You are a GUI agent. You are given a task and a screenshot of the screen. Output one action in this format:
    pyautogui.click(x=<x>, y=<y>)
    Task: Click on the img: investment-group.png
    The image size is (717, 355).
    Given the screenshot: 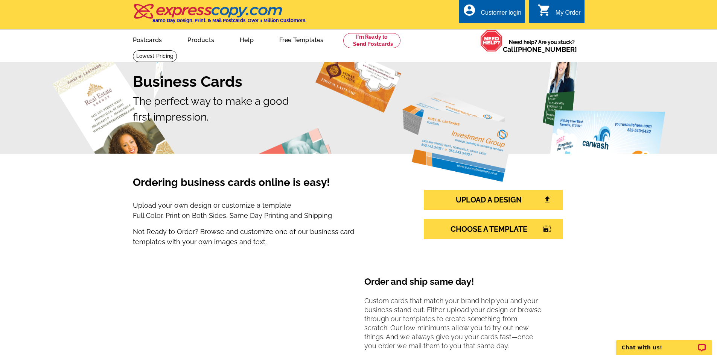 What is the action you would take?
    pyautogui.click(x=459, y=137)
    